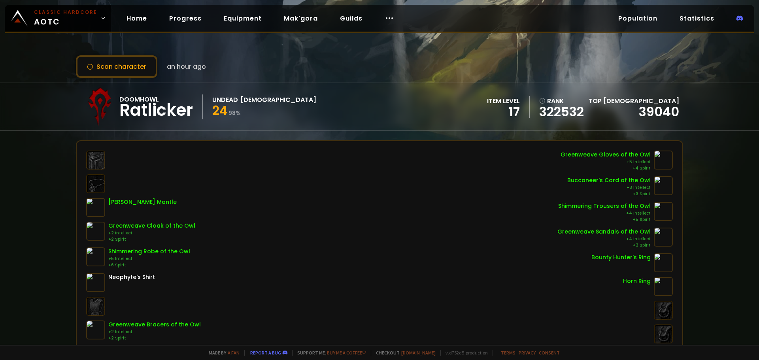 The height and width of the screenshot is (360, 759). What do you see at coordinates (663, 263) in the screenshot?
I see `img: item-5351` at bounding box center [663, 263].